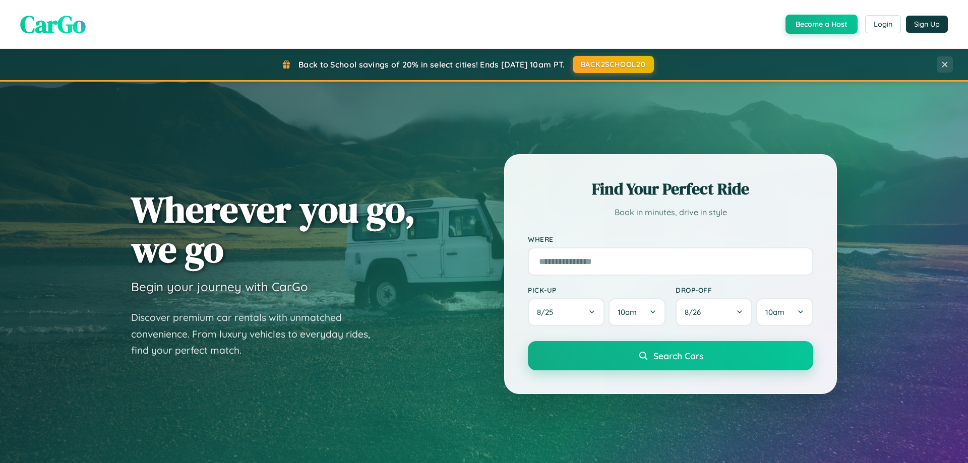  What do you see at coordinates (273, 229) in the screenshot?
I see `h1: Wherever you go, we go` at bounding box center [273, 229].